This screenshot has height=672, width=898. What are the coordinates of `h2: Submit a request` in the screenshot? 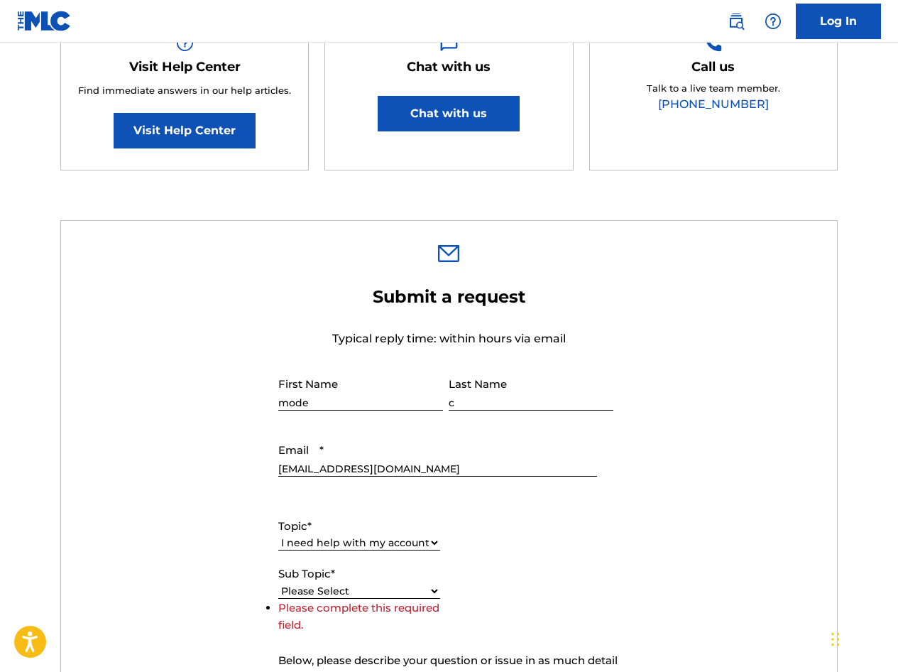 It's located at (449, 297).